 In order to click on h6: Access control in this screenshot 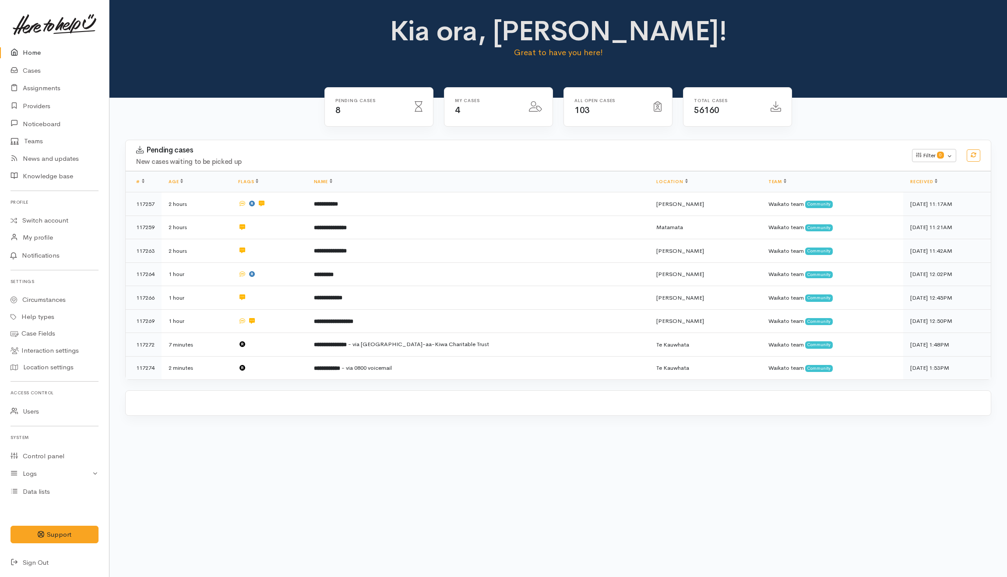, I will do `click(54, 392)`.